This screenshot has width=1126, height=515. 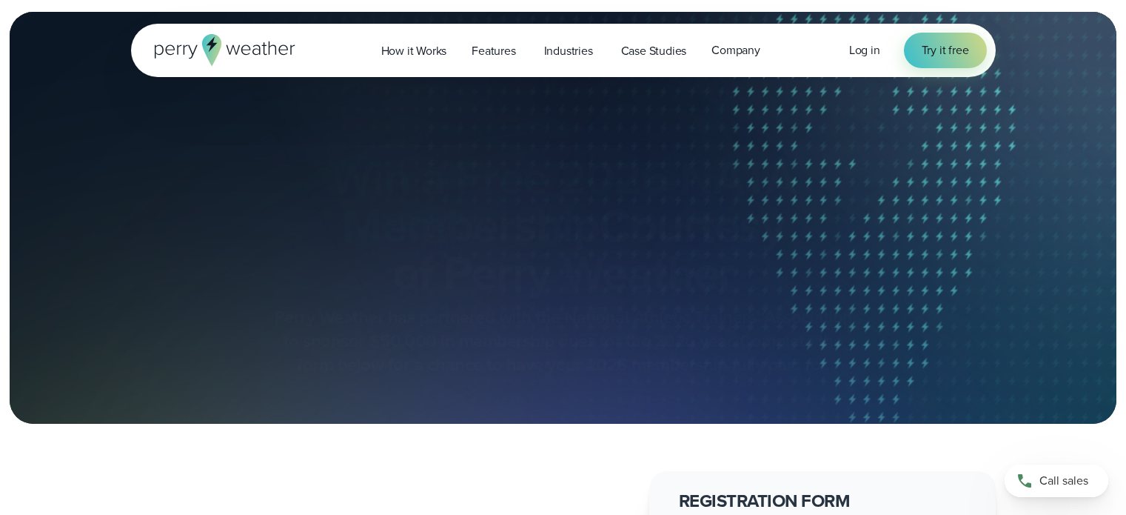 I want to click on span: Call sales, so click(x=1064, y=481).